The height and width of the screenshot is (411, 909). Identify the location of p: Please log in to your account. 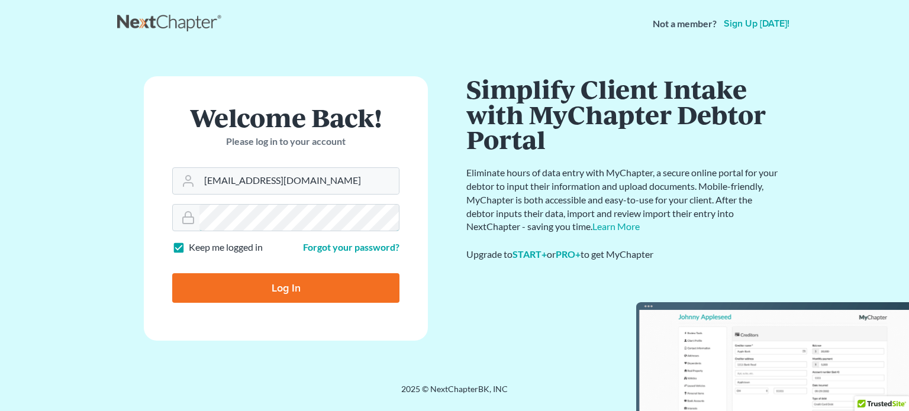
(286, 141).